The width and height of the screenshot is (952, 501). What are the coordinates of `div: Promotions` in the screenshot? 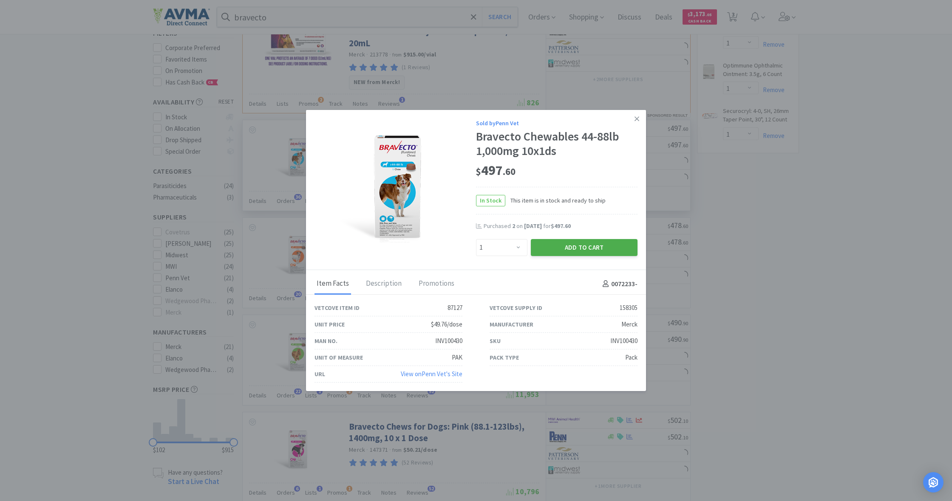 It's located at (436, 284).